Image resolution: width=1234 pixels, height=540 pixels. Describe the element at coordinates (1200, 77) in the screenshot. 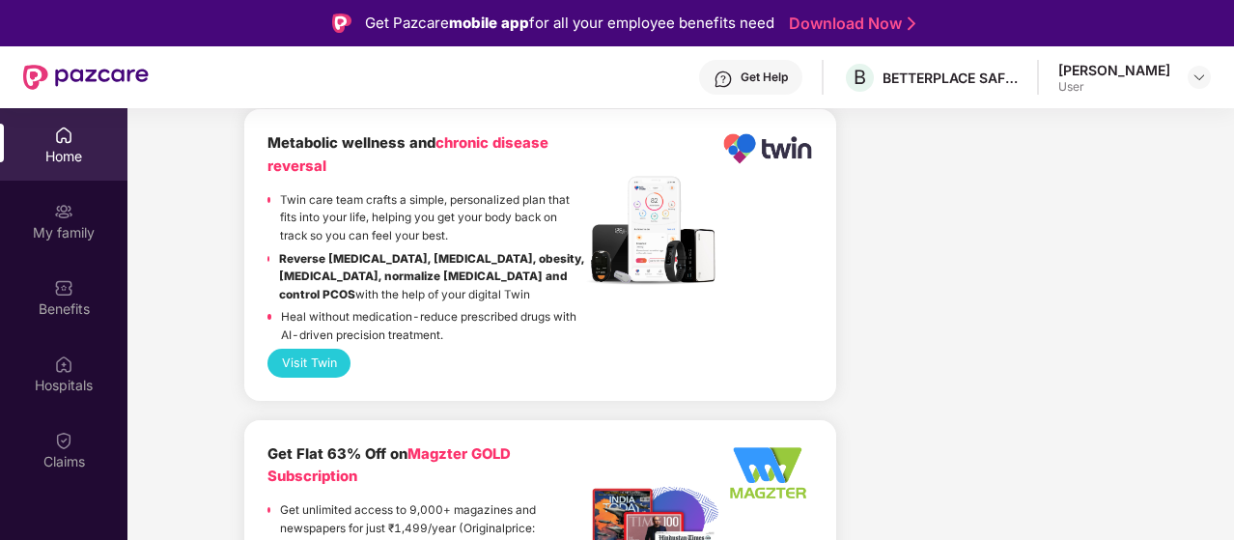

I see `img: svg+xml;base64,PHN2ZyBpZD0iRHJvcGRvd24tMzJ4MzIiIHhtbG5zPSJodHRwOi8vd3d3LnczLm9yZy8yMDAwL3N2ZyIgd2...` at that location.